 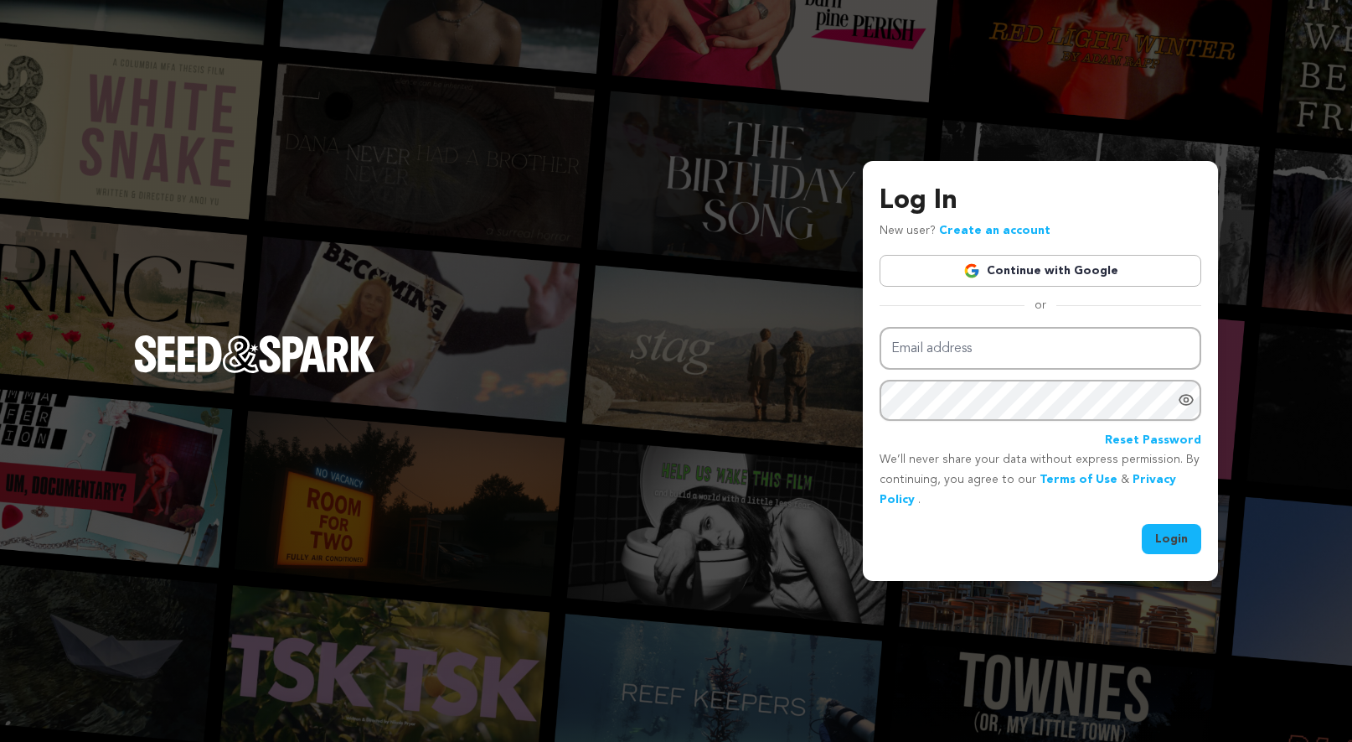 What do you see at coordinates (1041, 271) in the screenshot?
I see `a: Continue with Google` at bounding box center [1041, 271].